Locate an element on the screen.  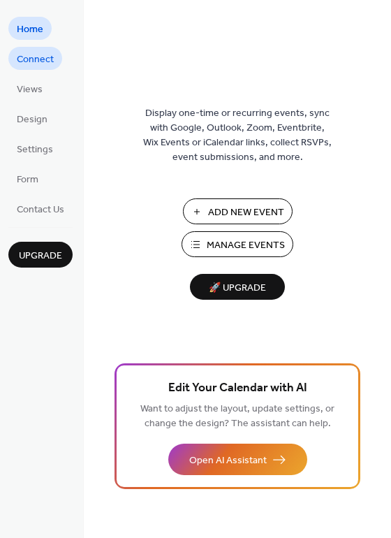
span: Form is located at coordinates (27, 179).